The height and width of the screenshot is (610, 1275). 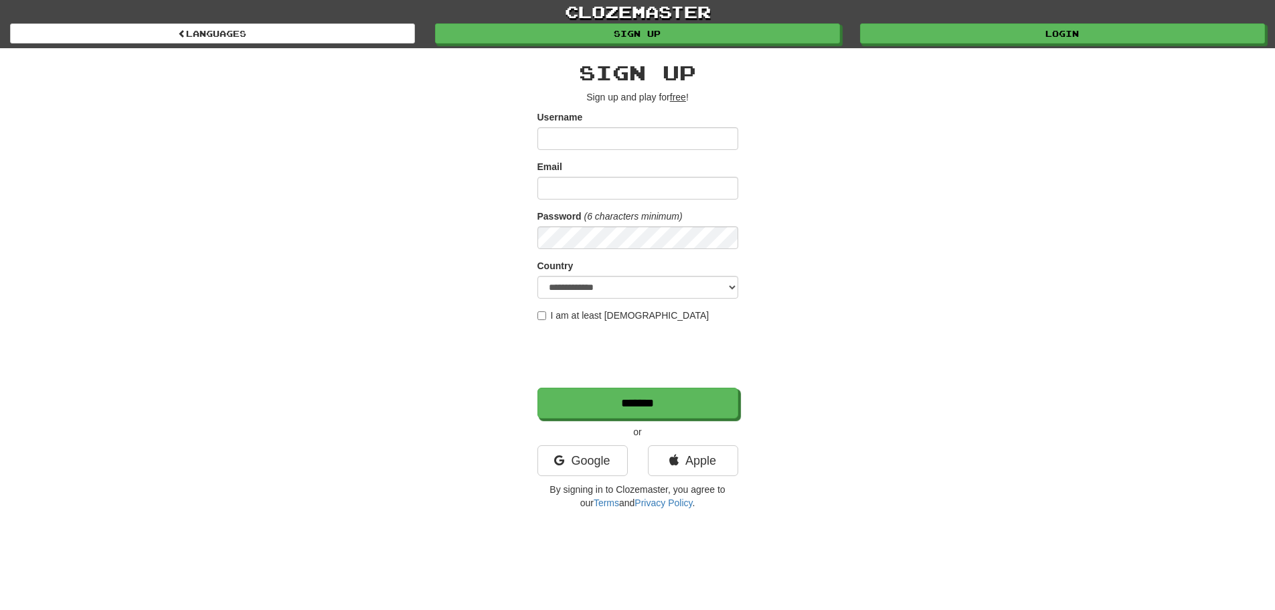 I want to click on a: Privacy Policy, so click(x=663, y=503).